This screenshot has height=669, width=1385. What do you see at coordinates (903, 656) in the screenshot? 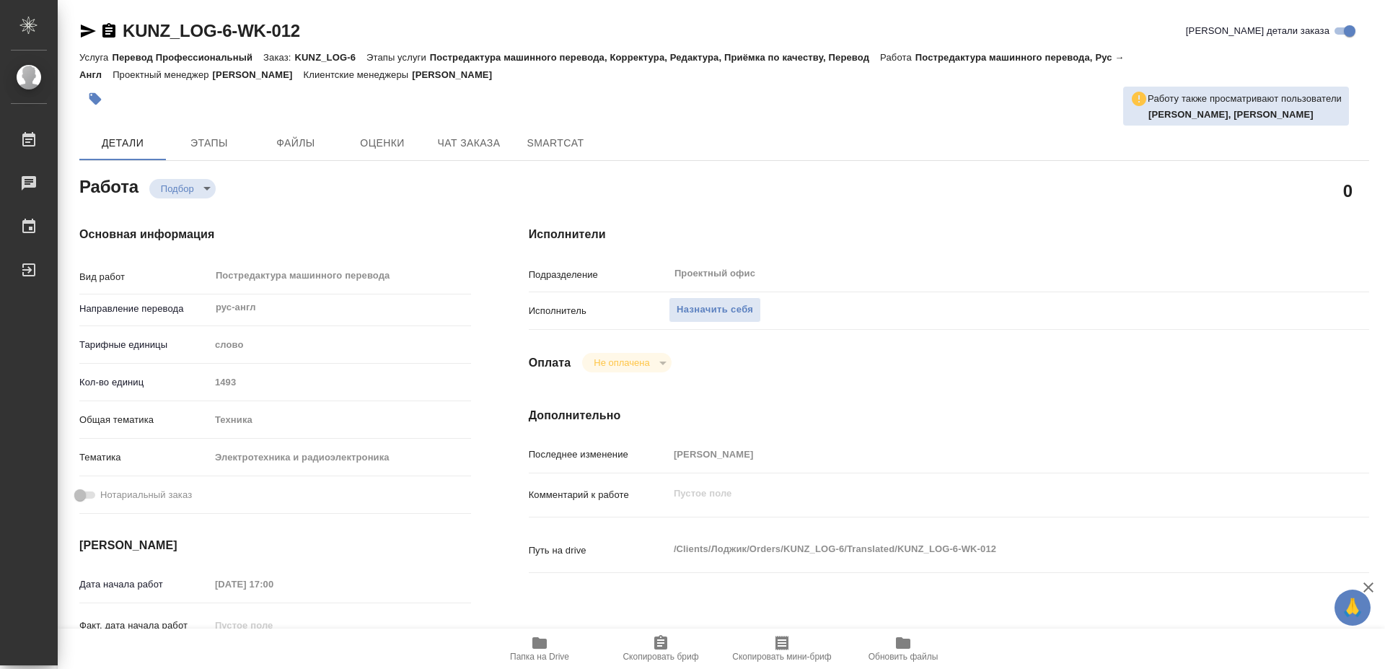
I see `span: Обновить файлы` at bounding box center [903, 656].